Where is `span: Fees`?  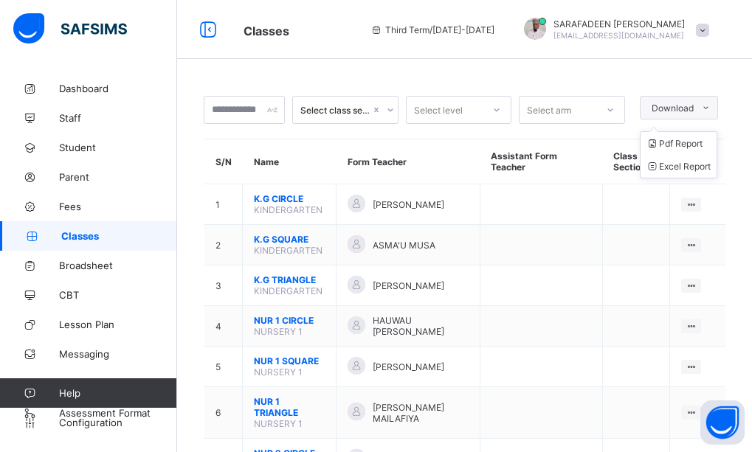 span: Fees is located at coordinates (118, 207).